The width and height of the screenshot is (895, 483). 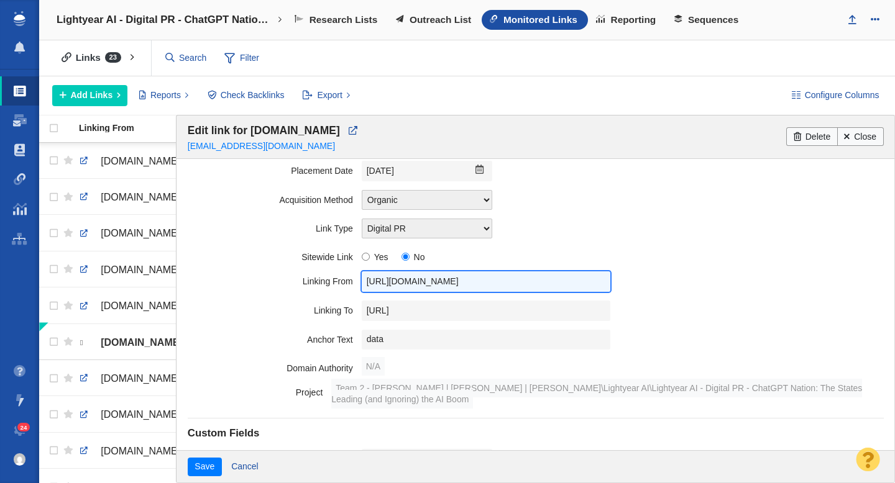 I want to click on label: Yes, so click(x=375, y=255).